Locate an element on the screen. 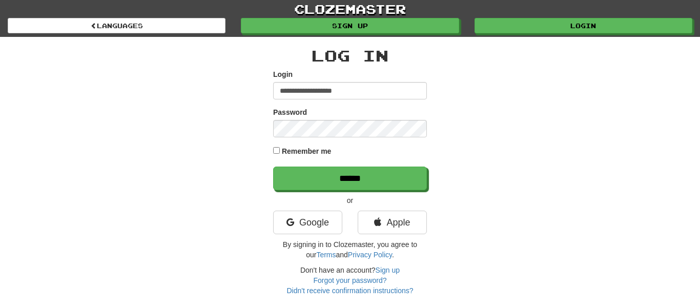 The image size is (700, 307). a: Privacy Policy is located at coordinates (370, 255).